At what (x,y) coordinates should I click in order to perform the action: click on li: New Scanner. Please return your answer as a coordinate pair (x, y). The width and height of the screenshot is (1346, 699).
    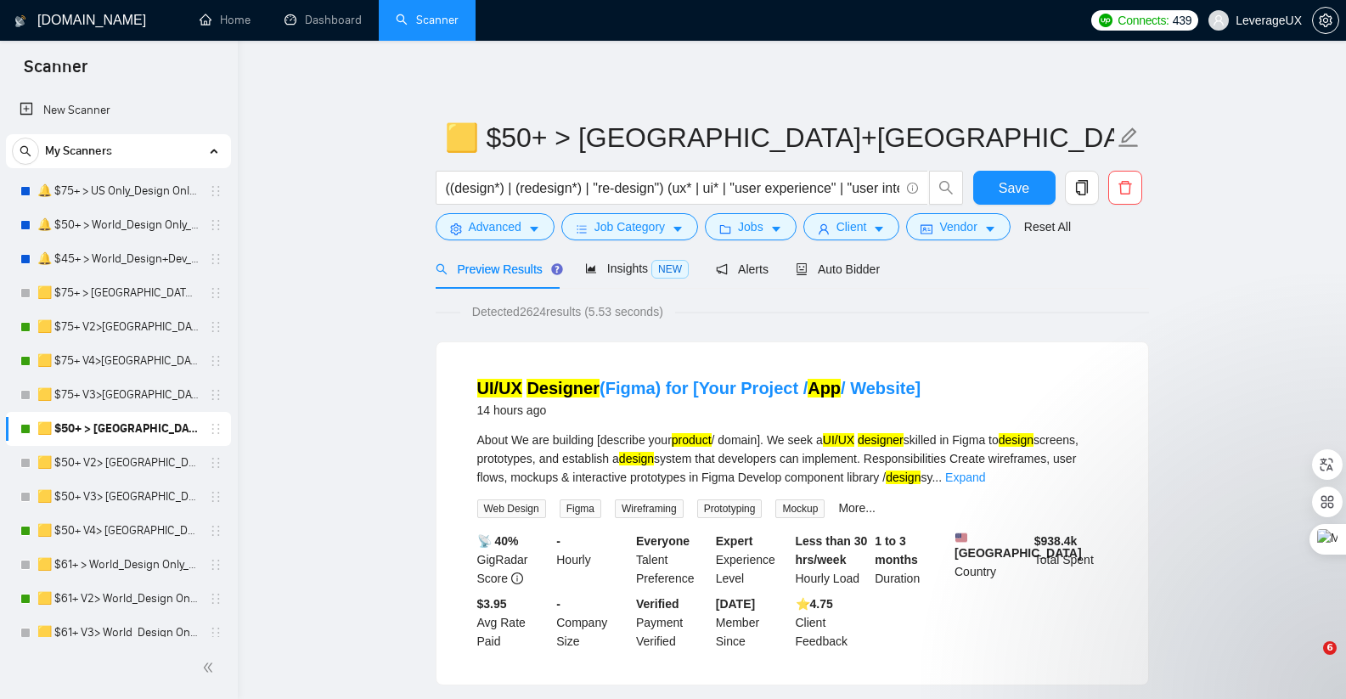
    Looking at the image, I should click on (118, 110).